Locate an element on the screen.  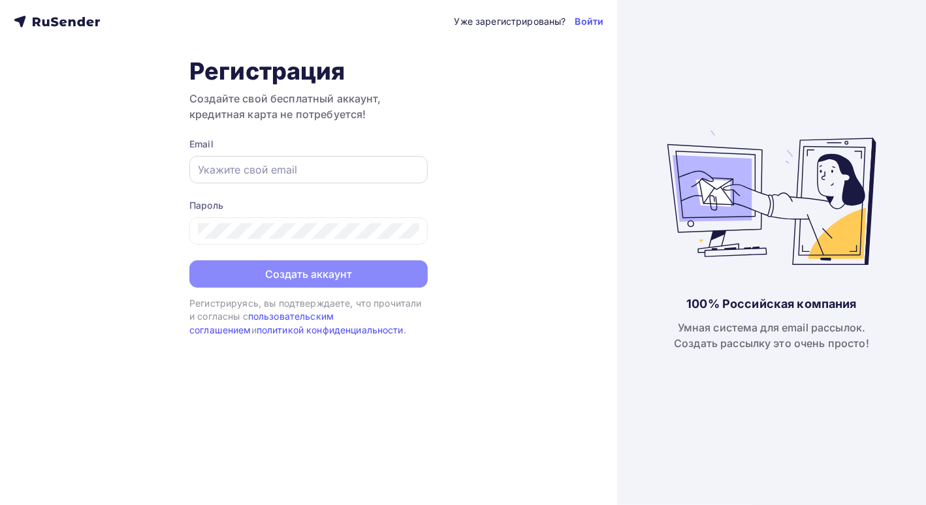
div: Умная система для email рассылок. Создать рассылку это очень просто! is located at coordinates (771, 336).